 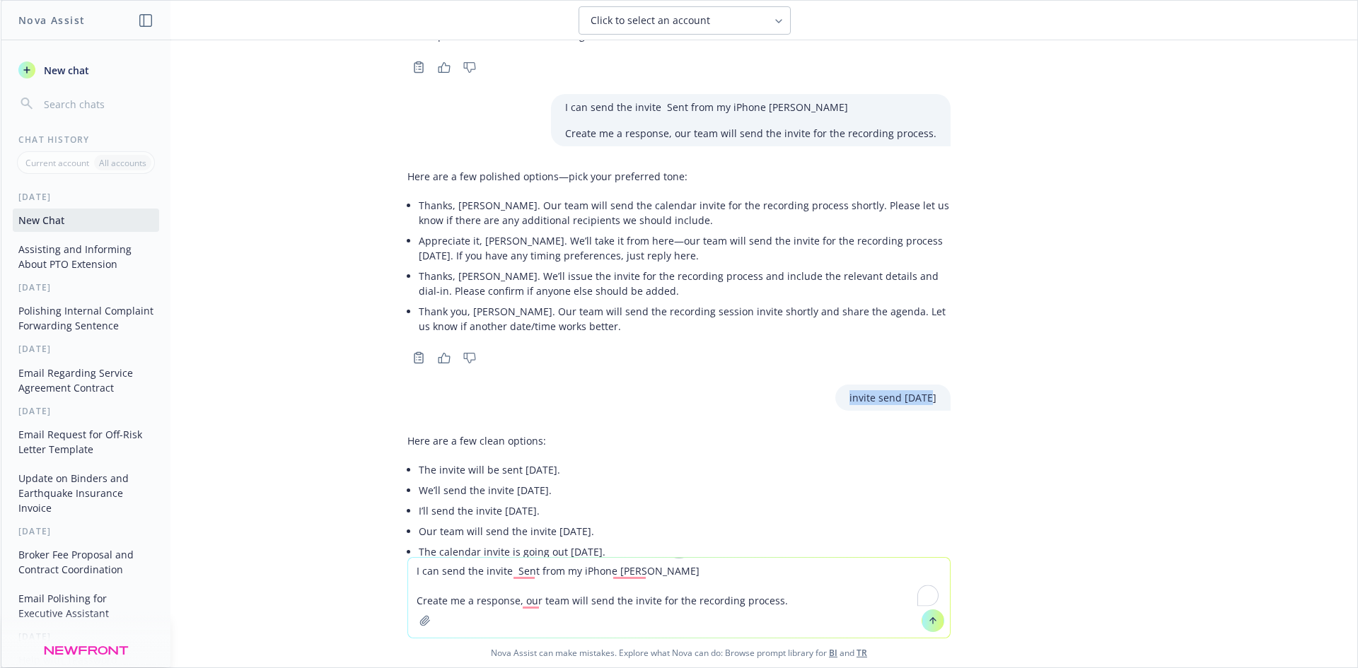 What do you see at coordinates (679, 598) in the screenshot?
I see `textarea: To enrich screen reader interactions, please activate Accessibility in Grammarly extension settings` at bounding box center [679, 598].